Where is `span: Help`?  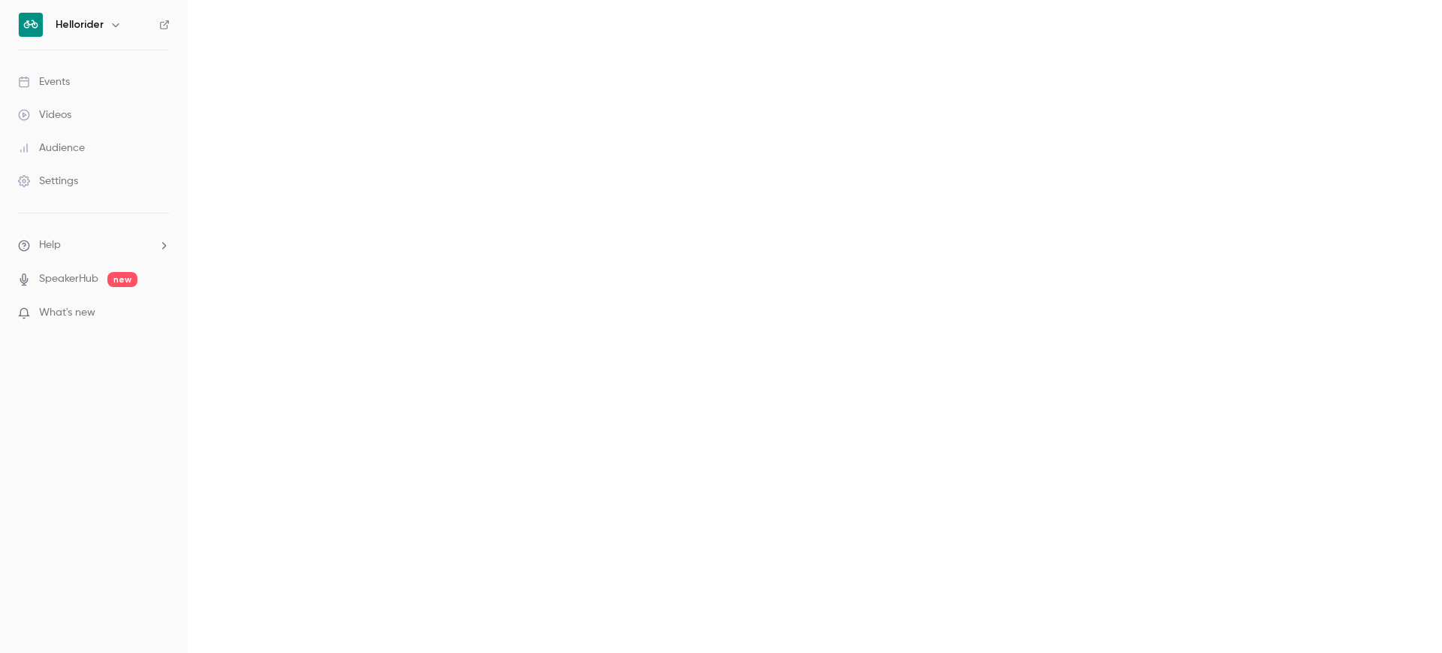 span: Help is located at coordinates (50, 245).